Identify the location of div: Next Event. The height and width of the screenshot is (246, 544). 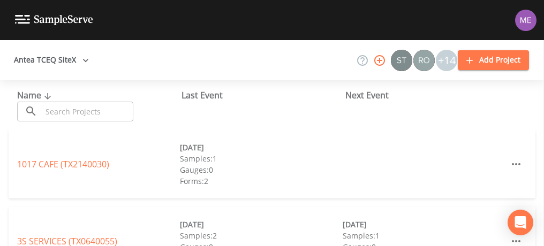
(427, 95).